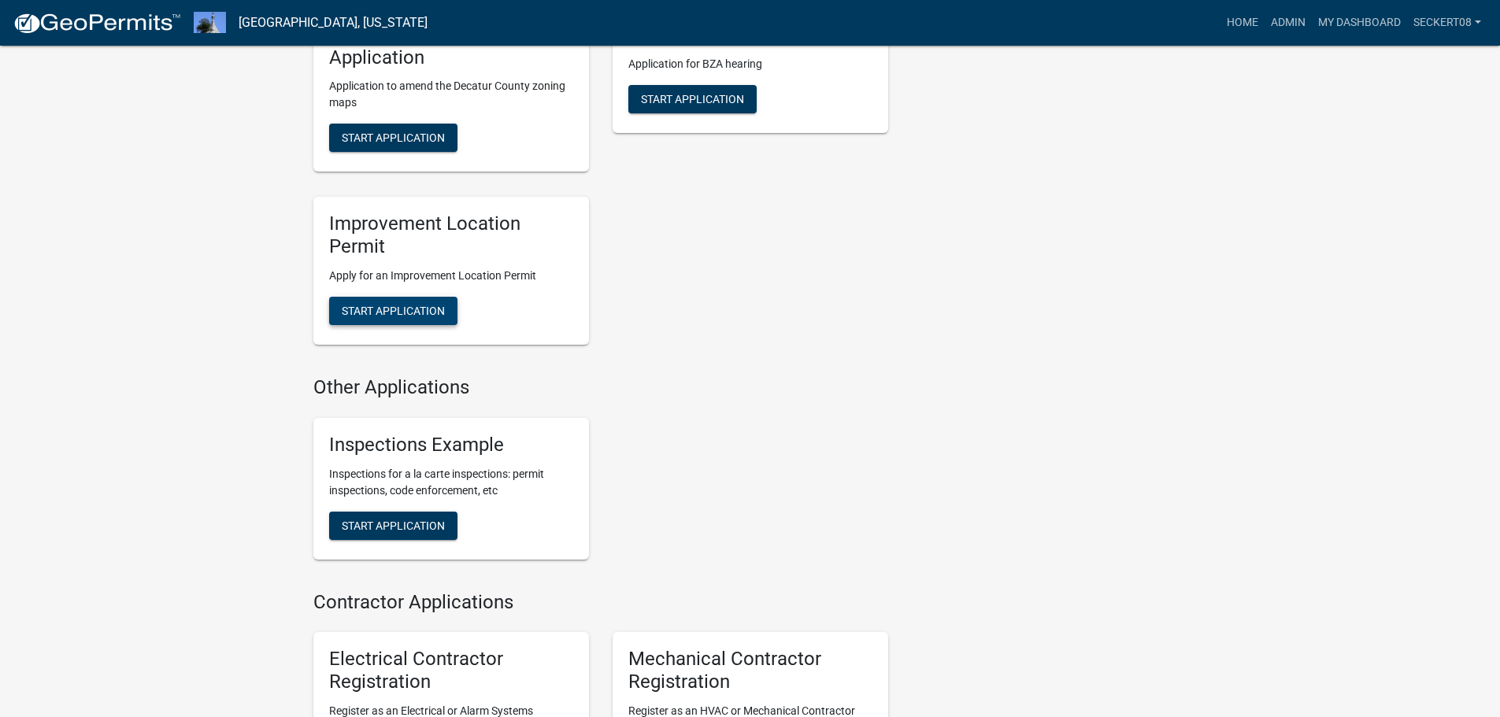 Image resolution: width=1500 pixels, height=717 pixels. Describe the element at coordinates (209, 22) in the screenshot. I see `img: Decatur County, Indiana` at that location.